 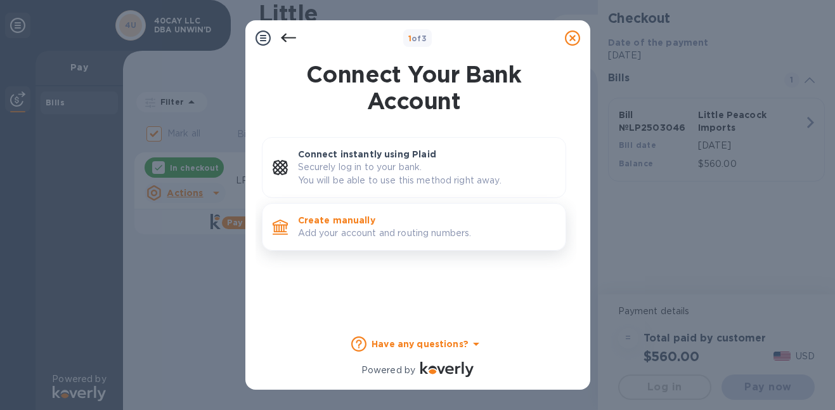 I want to click on span: 1, so click(x=410, y=38).